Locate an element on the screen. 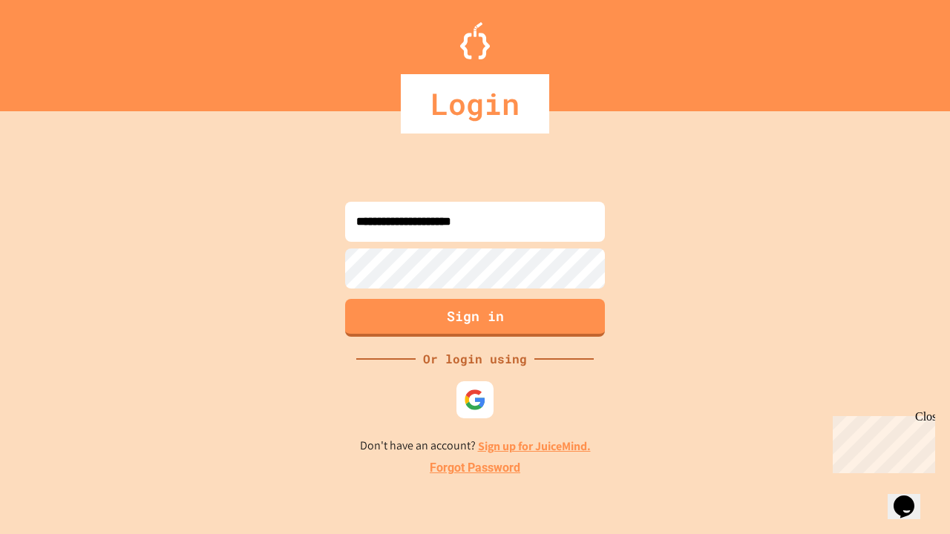 Image resolution: width=950 pixels, height=534 pixels. img: google-icon.svg is located at coordinates (475, 400).